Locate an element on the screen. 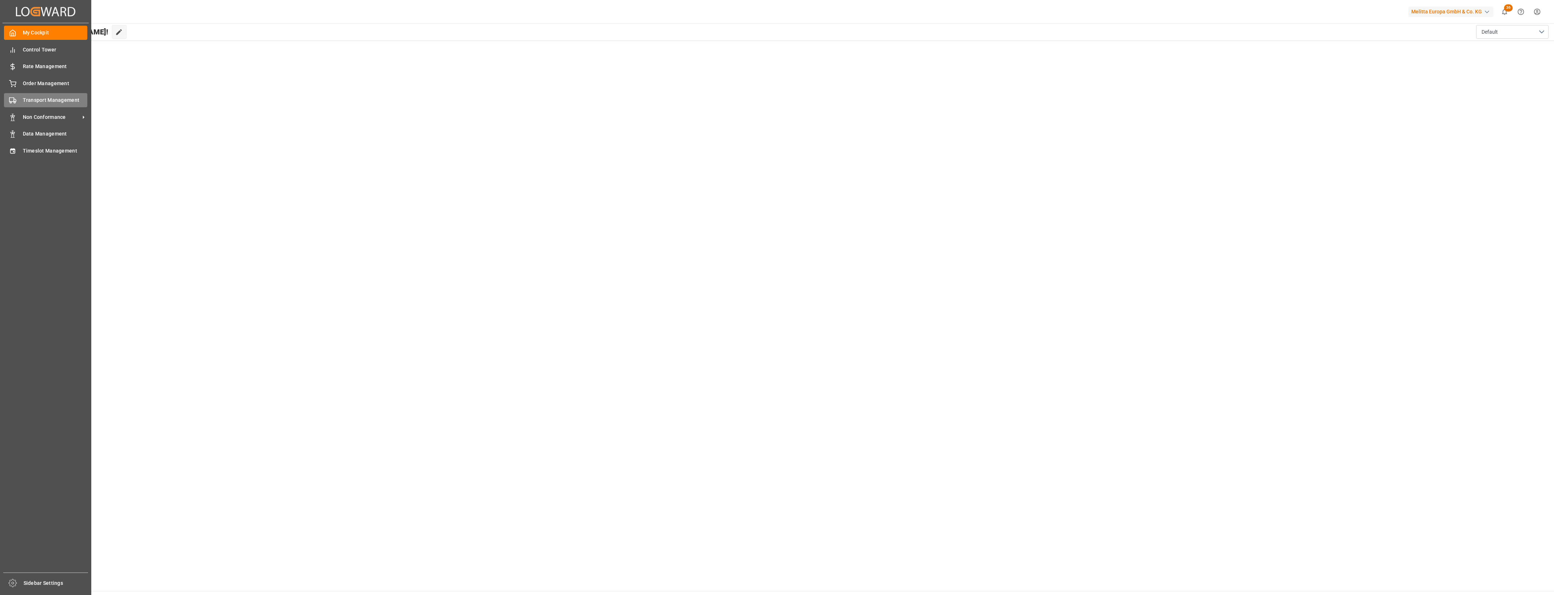 The height and width of the screenshot is (595, 1554). button: open menu is located at coordinates (1512, 32).